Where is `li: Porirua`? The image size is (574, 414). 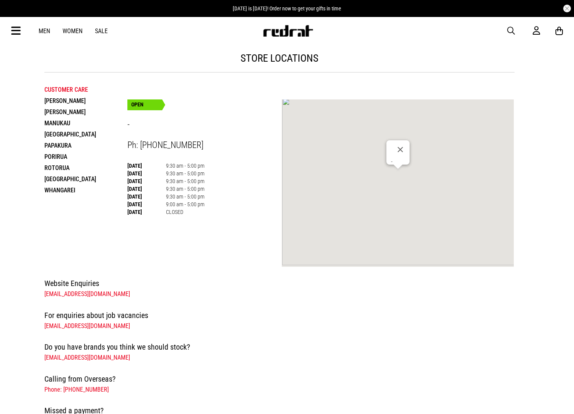
li: Porirua is located at coordinates (86, 157).